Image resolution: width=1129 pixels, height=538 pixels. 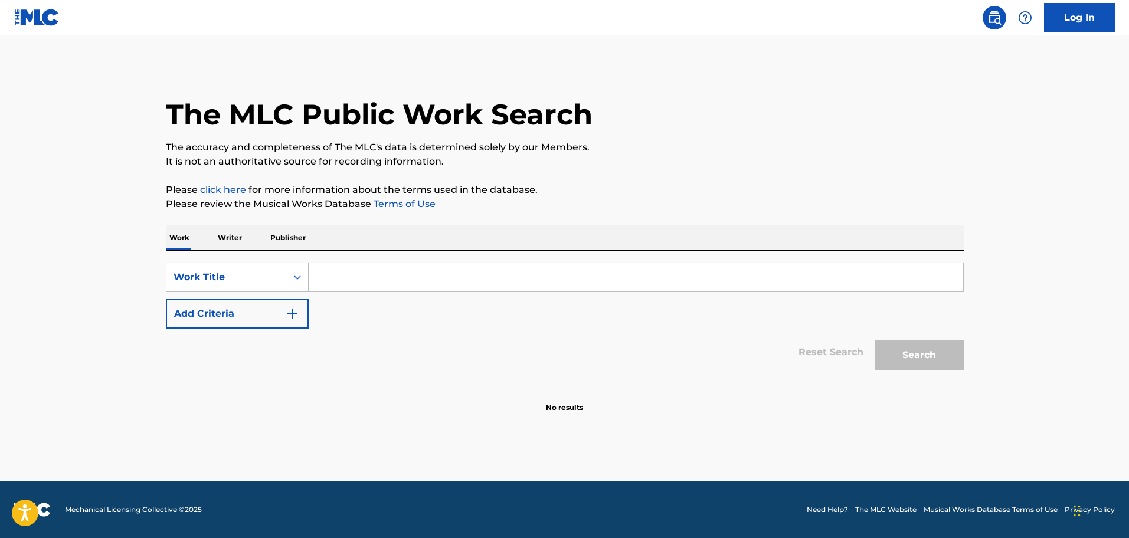 What do you see at coordinates (1025, 18) in the screenshot?
I see `img: help` at bounding box center [1025, 18].